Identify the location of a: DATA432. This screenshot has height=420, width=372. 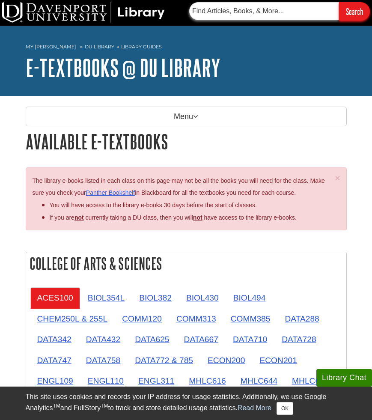
(103, 339).